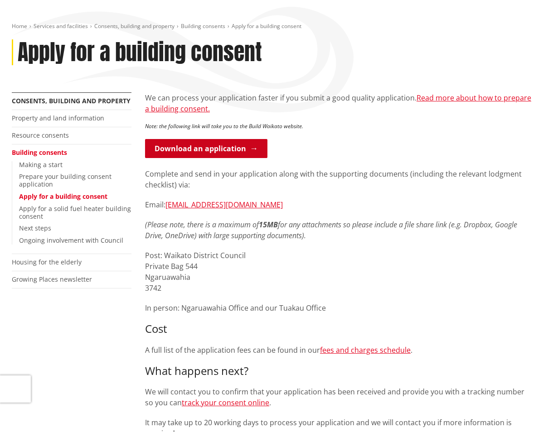 This screenshot has height=432, width=543. Describe the element at coordinates (61, 26) in the screenshot. I see `a: Services and facilities` at that location.